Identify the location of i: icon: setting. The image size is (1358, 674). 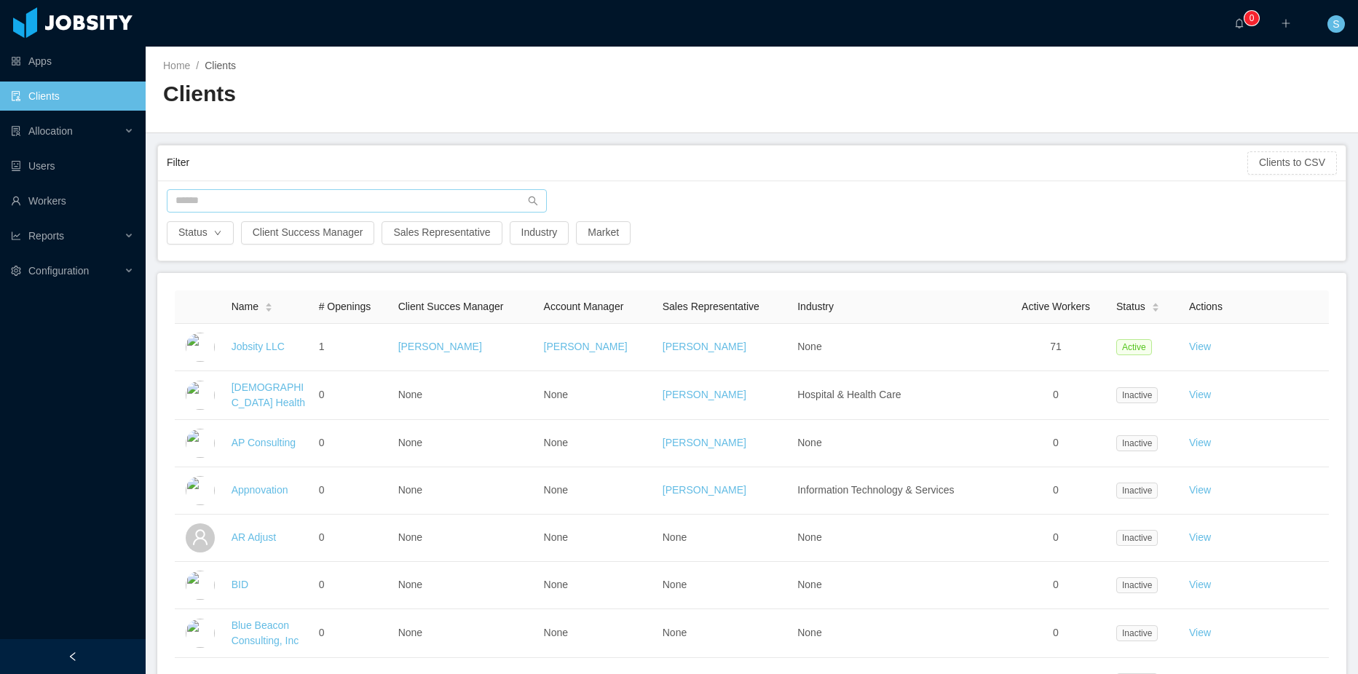
(16, 271).